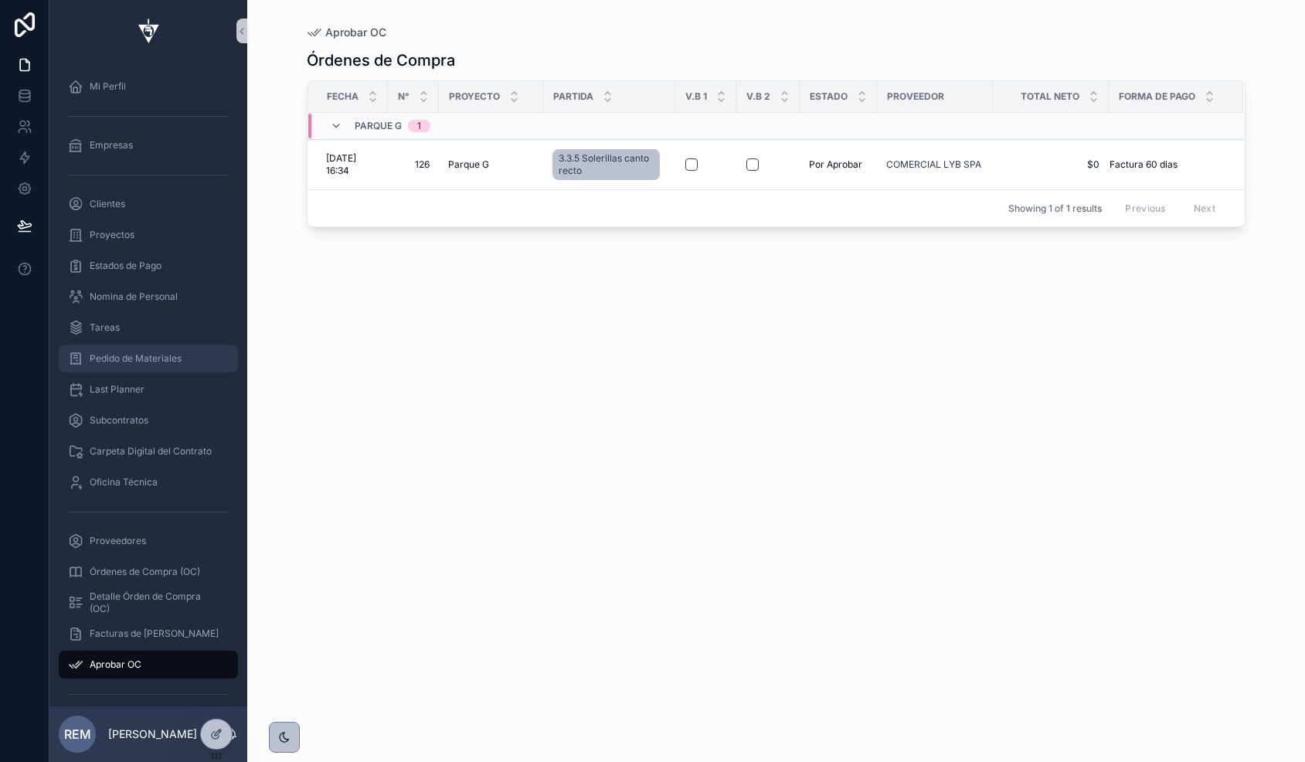 The width and height of the screenshot is (1305, 762). Describe the element at coordinates (1050, 97) in the screenshot. I see `span: Total Neto` at that location.